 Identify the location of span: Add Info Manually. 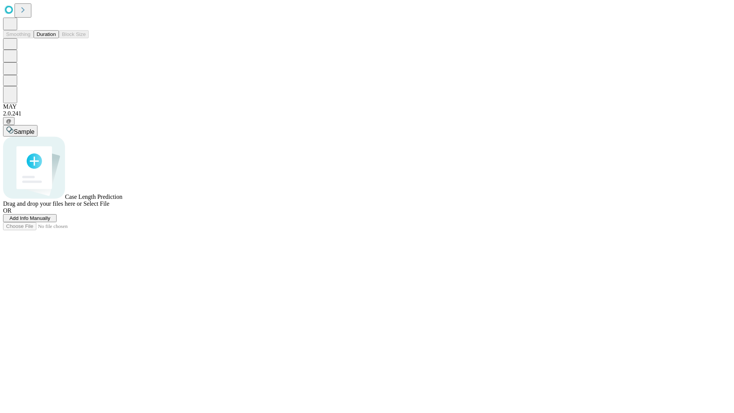
(30, 218).